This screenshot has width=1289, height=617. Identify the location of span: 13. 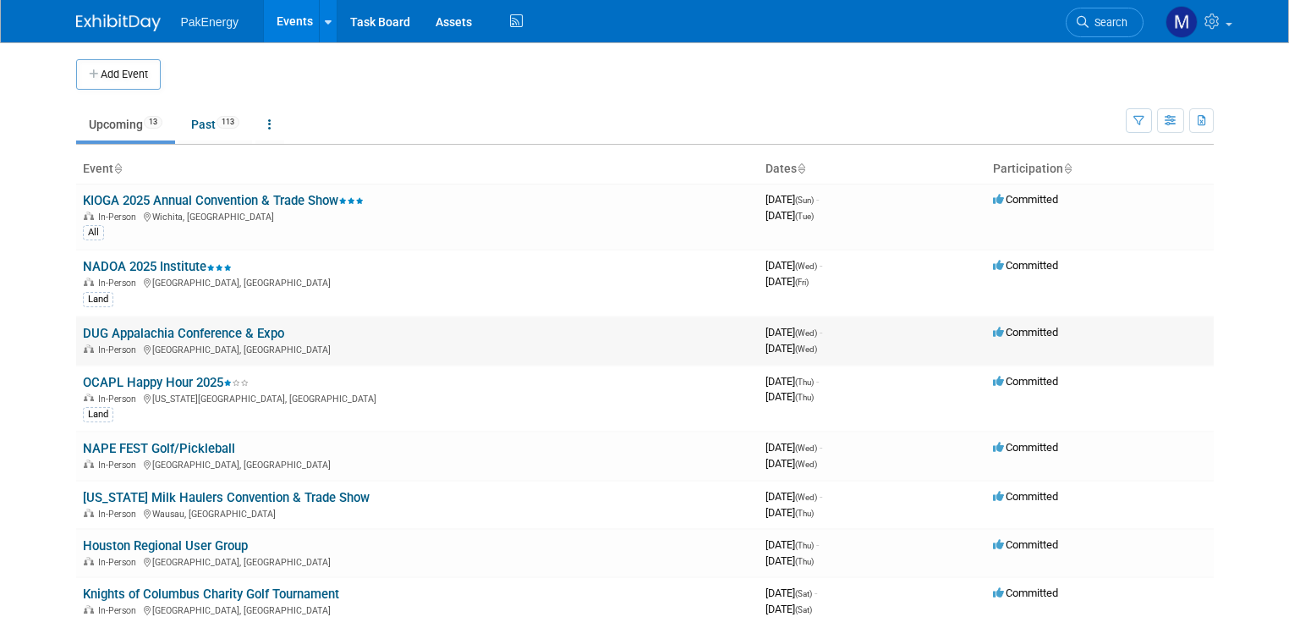
(153, 122).